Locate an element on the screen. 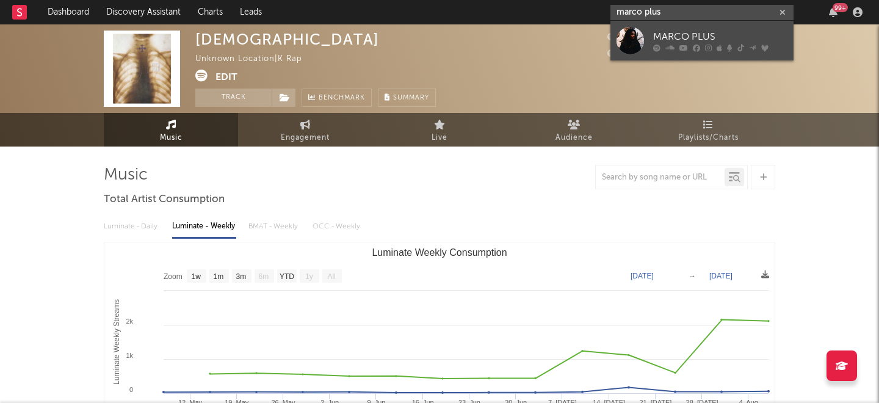  button: 99+ is located at coordinates (834, 12).